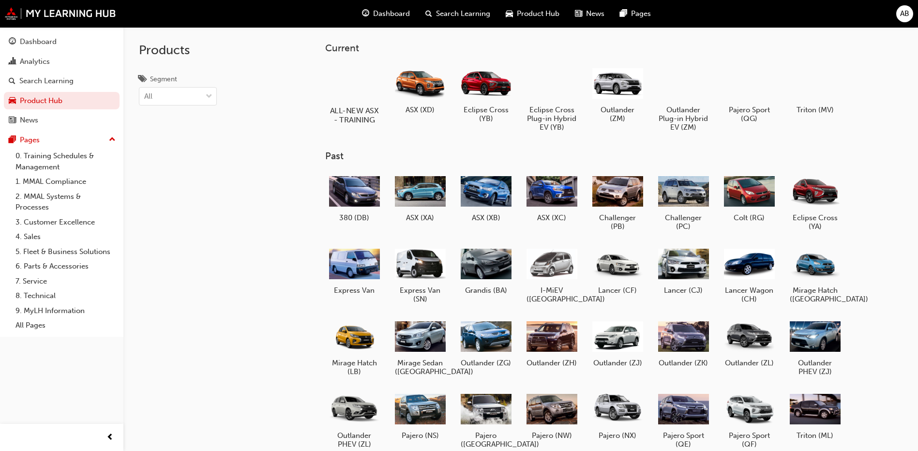 The image size is (918, 451). Describe the element at coordinates (61, 140) in the screenshot. I see `button: Pages` at that location.